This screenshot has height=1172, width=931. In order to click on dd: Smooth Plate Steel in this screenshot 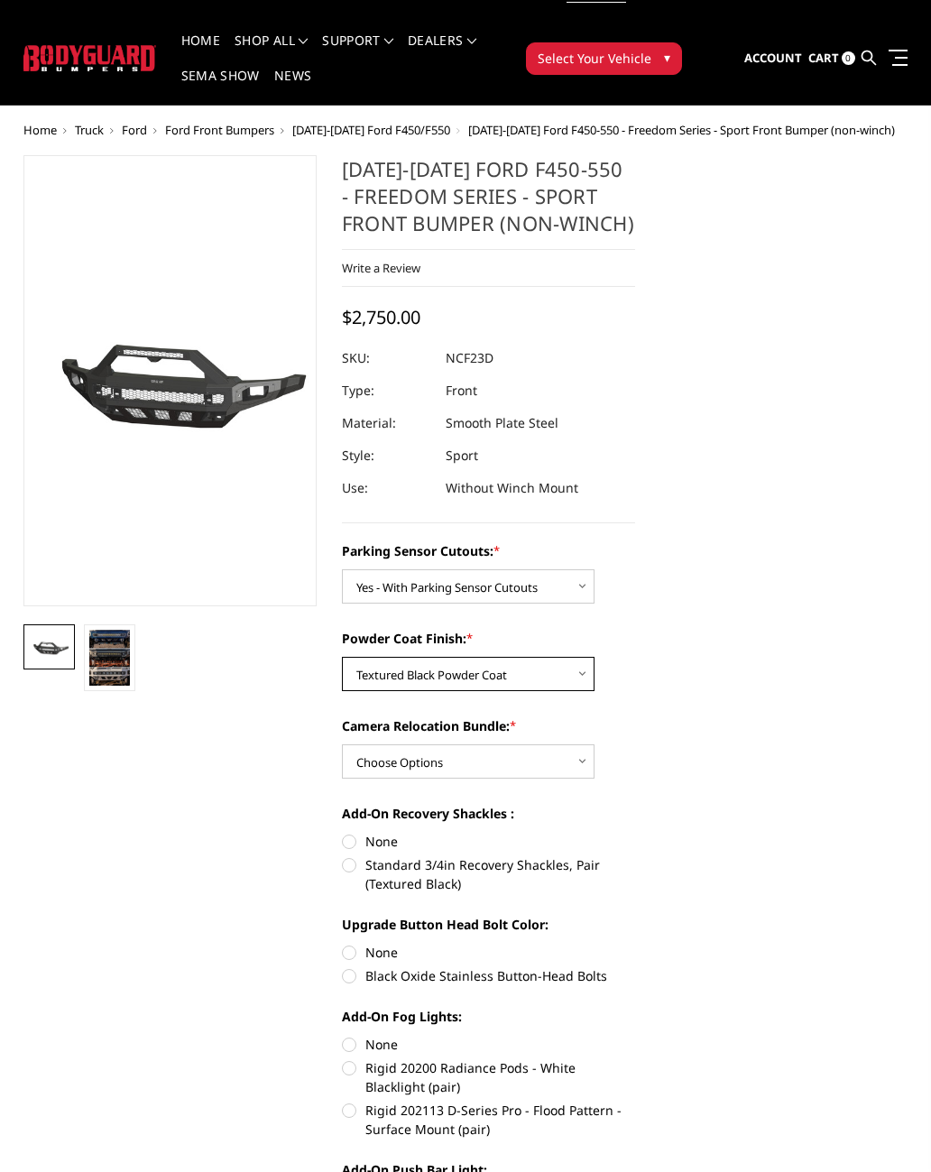, I will do `click(502, 423)`.